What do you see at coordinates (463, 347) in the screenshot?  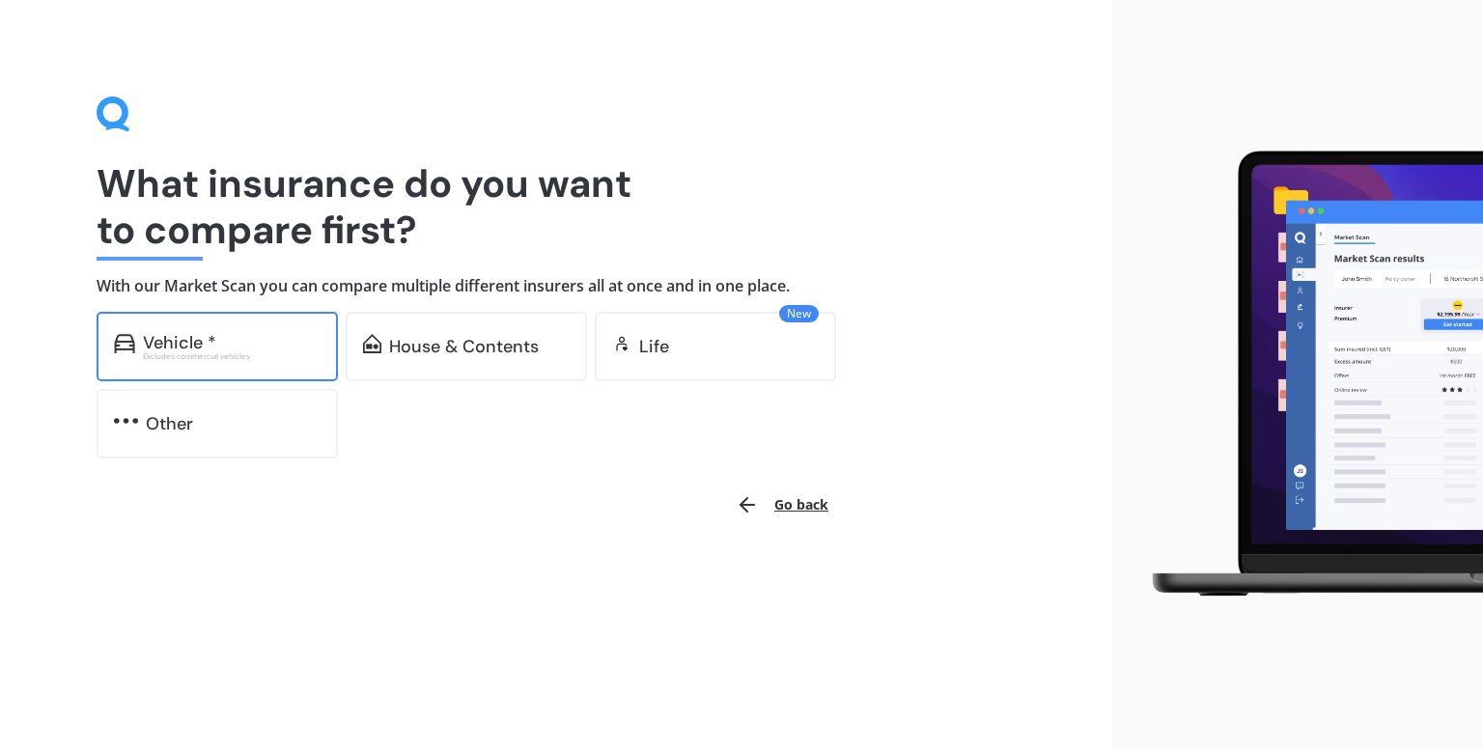 I see `div: House & Contents` at bounding box center [463, 347].